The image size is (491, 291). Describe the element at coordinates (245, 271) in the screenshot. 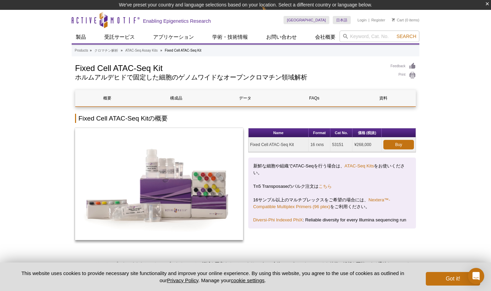

I see `p: ATAC-Seqは、オープンな、すなわちアクセシブルなクロマチン領域を同定することにより、ゲノム全体のエピジェネティックな特徴の解析を可能にする迅速なアッセイです。アッセイの速さ、簡便さ、および...` at that location.